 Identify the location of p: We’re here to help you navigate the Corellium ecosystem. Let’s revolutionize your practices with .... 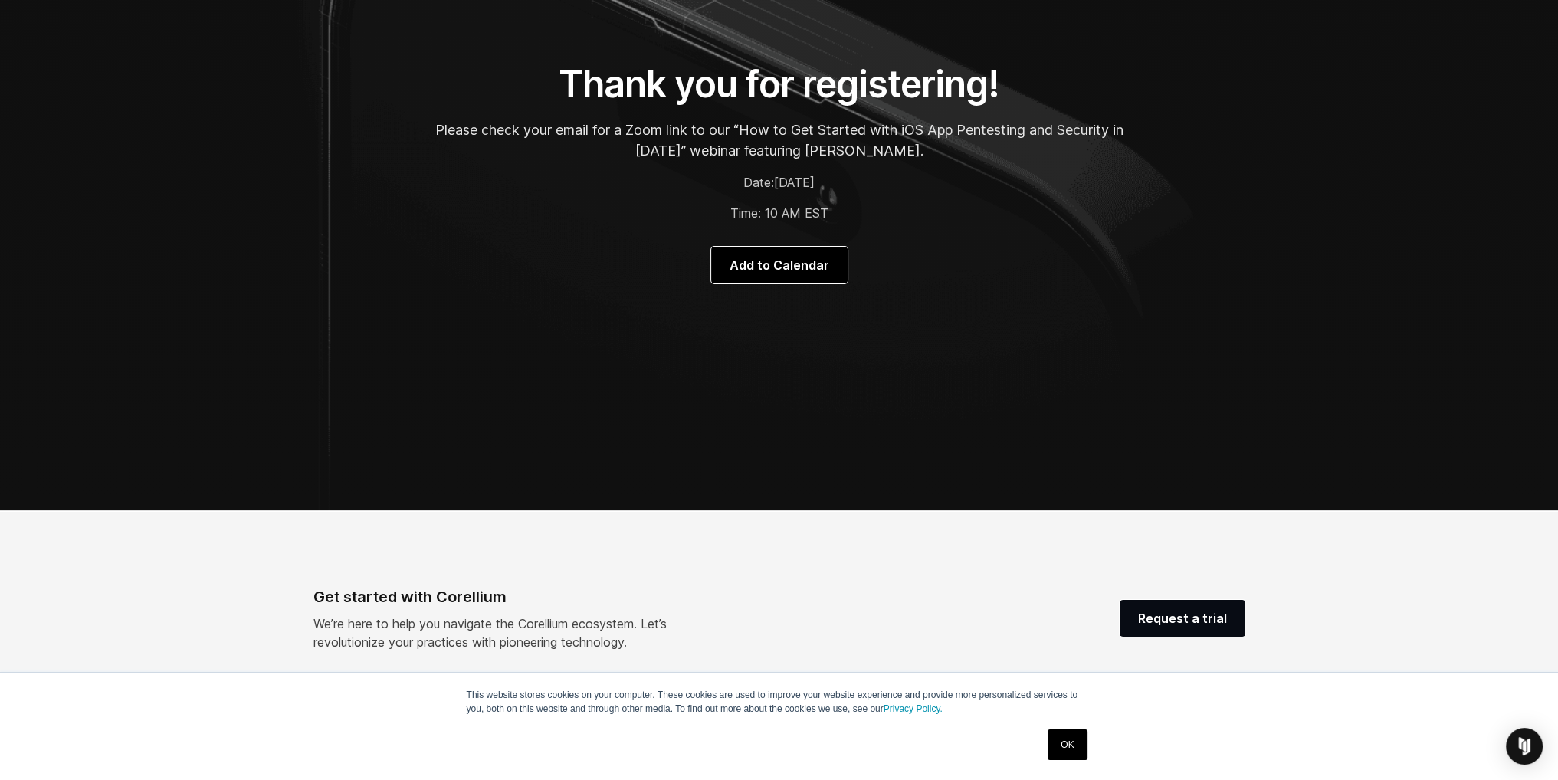
(510, 633).